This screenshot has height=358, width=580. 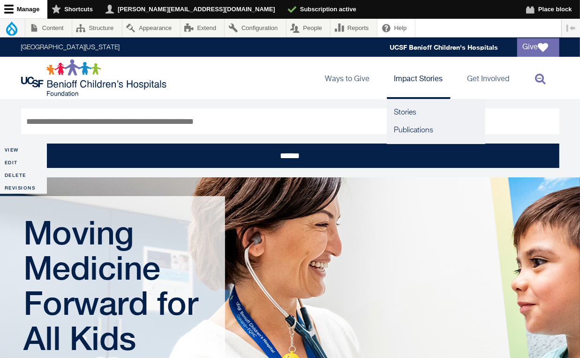 I want to click on a: Get Involved, so click(x=489, y=78).